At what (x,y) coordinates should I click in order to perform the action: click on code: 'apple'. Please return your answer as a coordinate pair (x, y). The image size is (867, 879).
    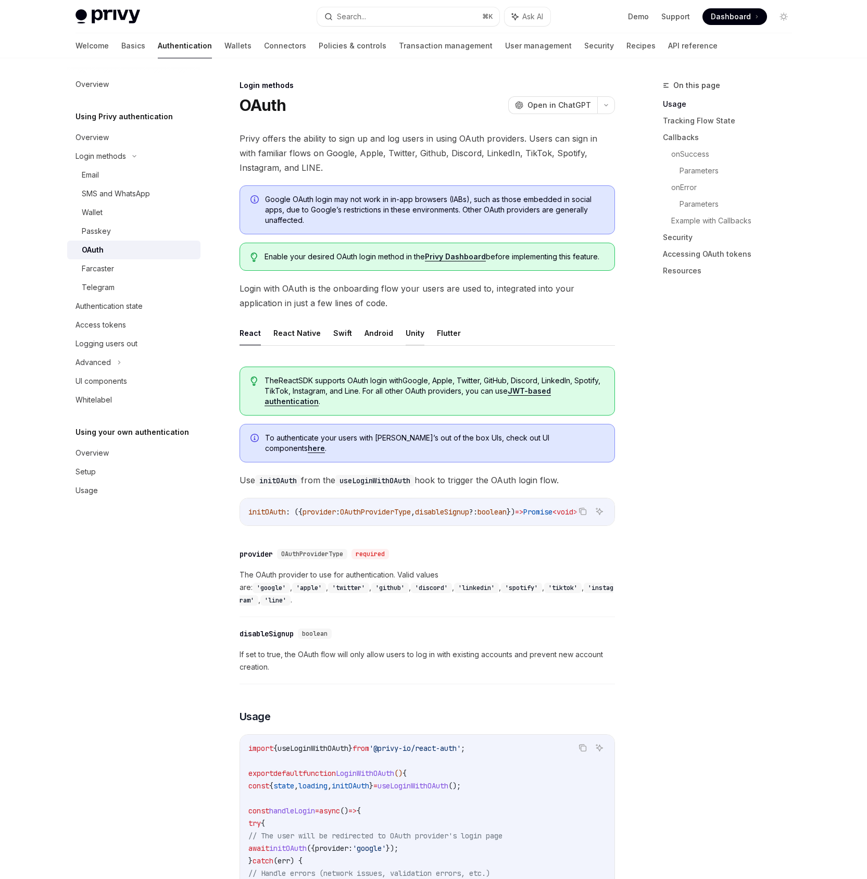
    Looking at the image, I should click on (309, 588).